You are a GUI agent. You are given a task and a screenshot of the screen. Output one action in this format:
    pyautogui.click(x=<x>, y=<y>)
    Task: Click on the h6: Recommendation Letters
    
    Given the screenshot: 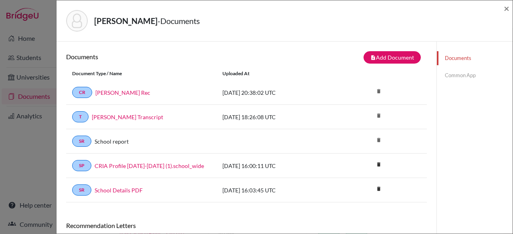 What is the action you would take?
    pyautogui.click(x=246, y=226)
    